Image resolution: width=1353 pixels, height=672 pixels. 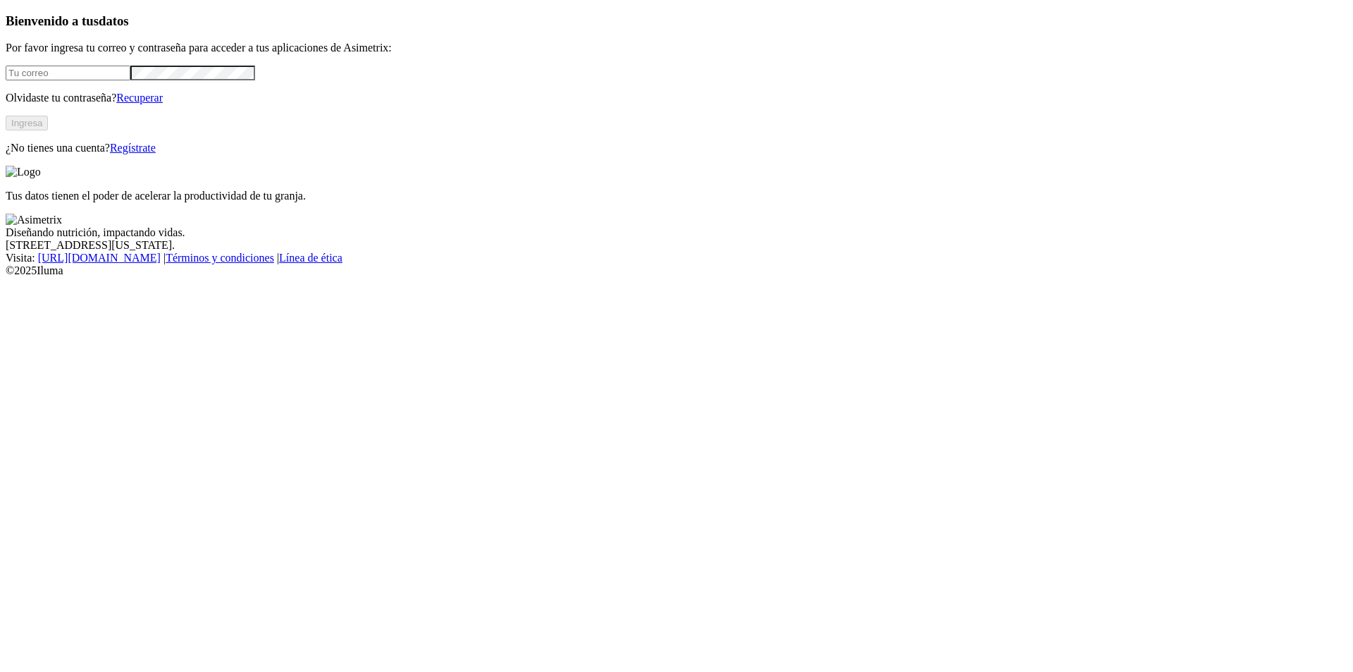 I want to click on input: Tu correo, so click(x=68, y=73).